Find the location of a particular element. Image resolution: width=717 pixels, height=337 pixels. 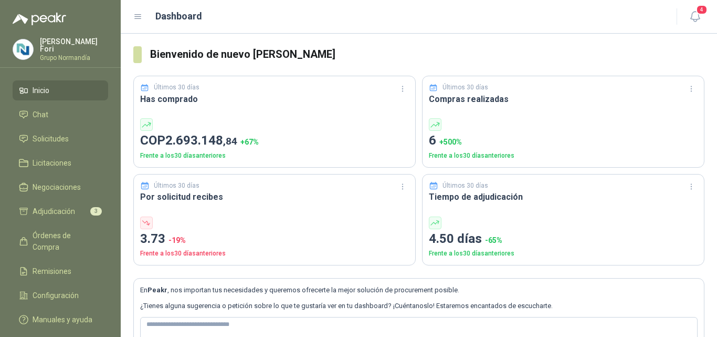

p: 6 is located at coordinates (564, 141).